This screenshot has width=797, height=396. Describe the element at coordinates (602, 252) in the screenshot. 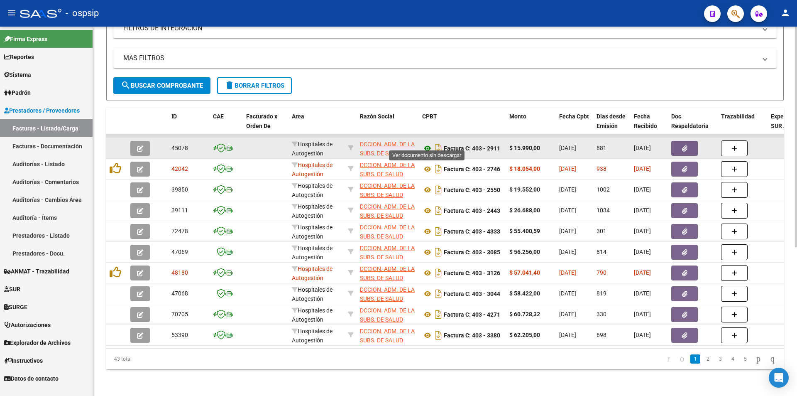

I see `span: 814` at that location.